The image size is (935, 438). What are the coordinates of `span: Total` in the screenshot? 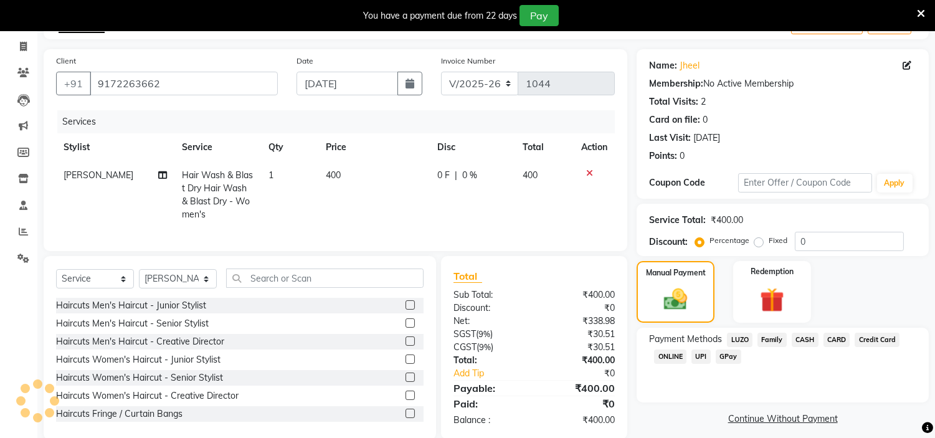 It's located at (468, 276).